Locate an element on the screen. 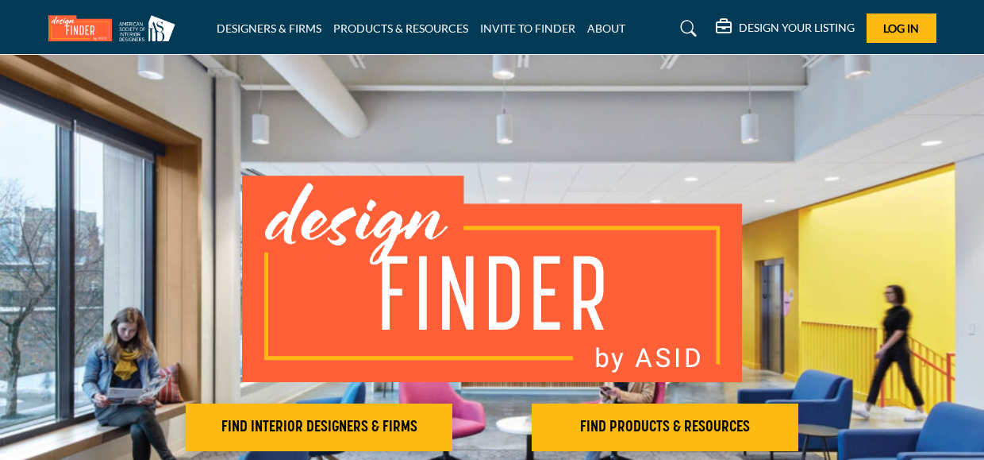 The height and width of the screenshot is (460, 984). h2: FIND INTERIOR DESIGNERS & FIRMS is located at coordinates (319, 427).